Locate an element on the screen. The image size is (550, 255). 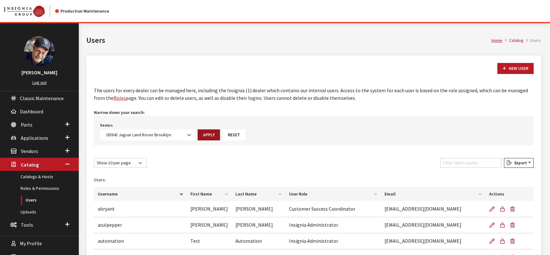
span: Export is located at coordinates (519, 163).